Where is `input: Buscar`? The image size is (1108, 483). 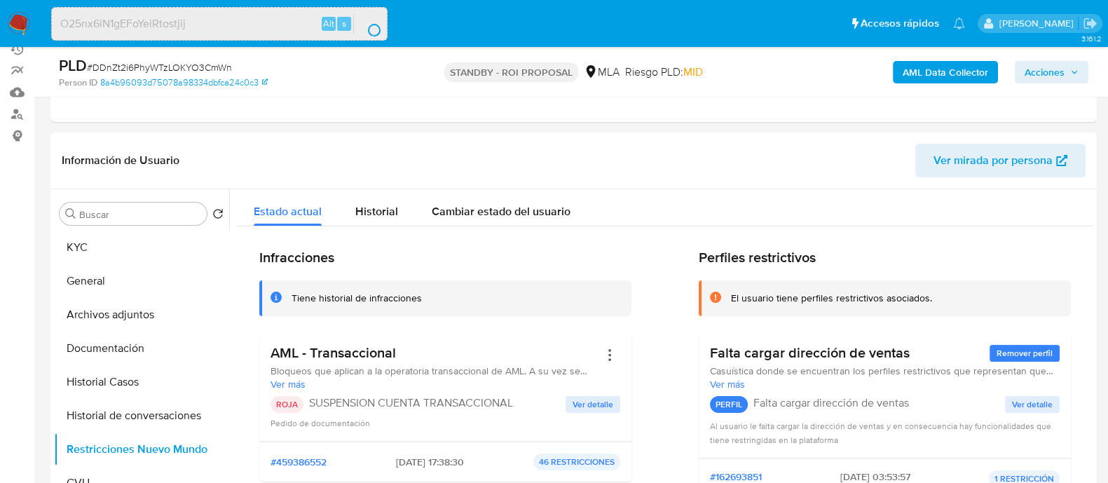 input: Buscar is located at coordinates (140, 215).